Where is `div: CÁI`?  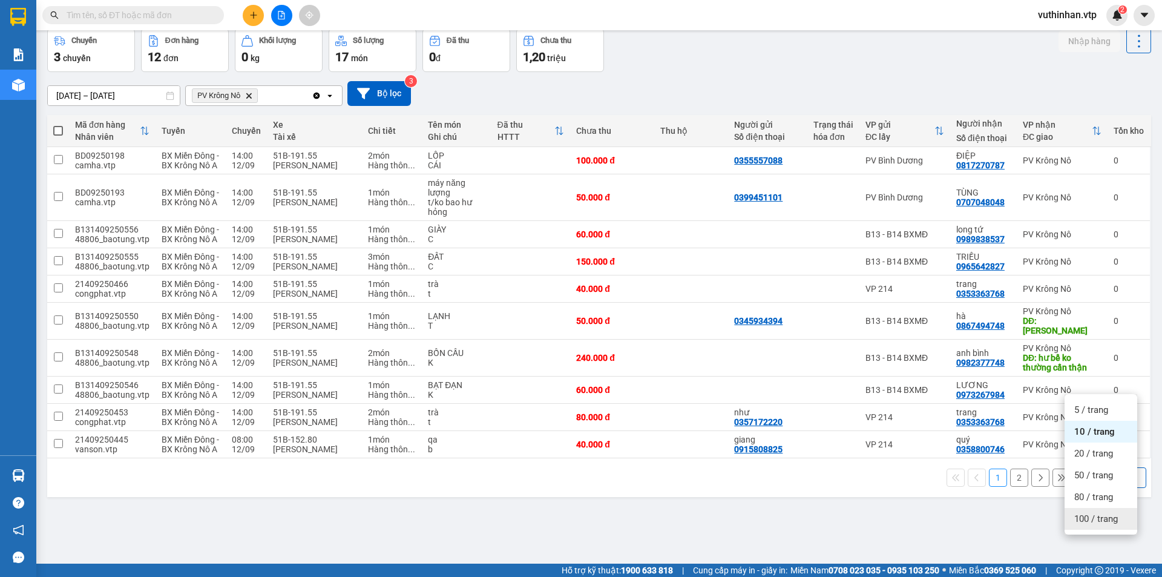
div: CÁI is located at coordinates (456, 165).